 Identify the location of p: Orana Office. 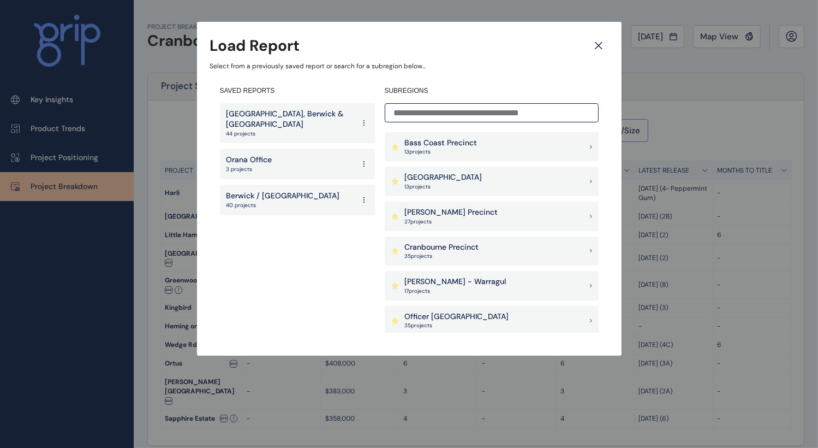
(249, 160).